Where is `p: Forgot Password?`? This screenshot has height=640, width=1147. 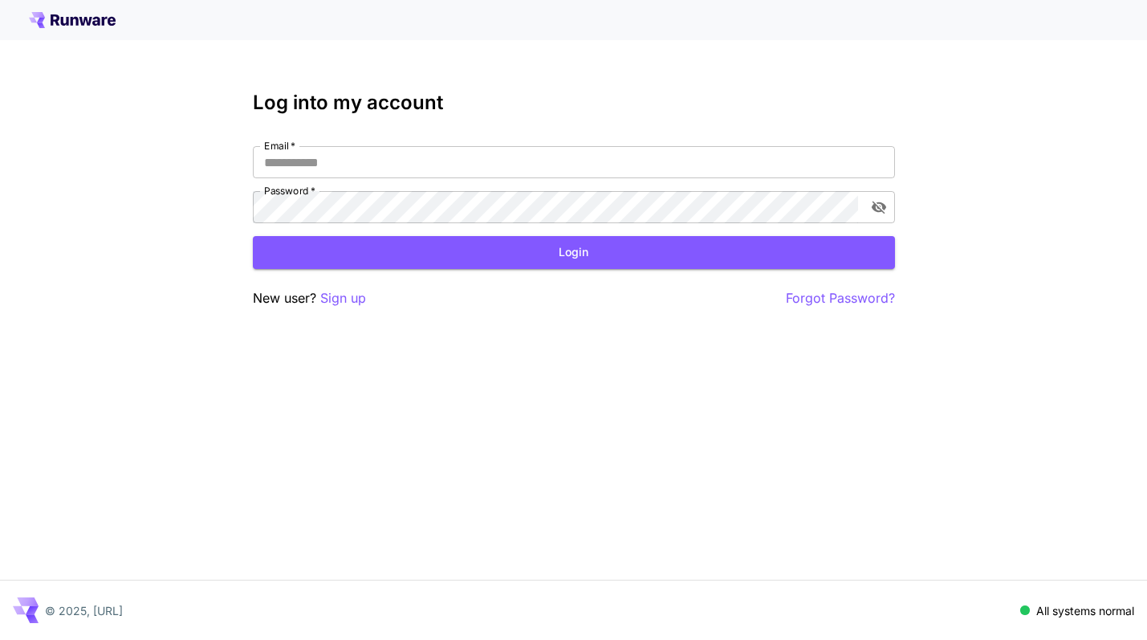
p: Forgot Password? is located at coordinates (841, 298).